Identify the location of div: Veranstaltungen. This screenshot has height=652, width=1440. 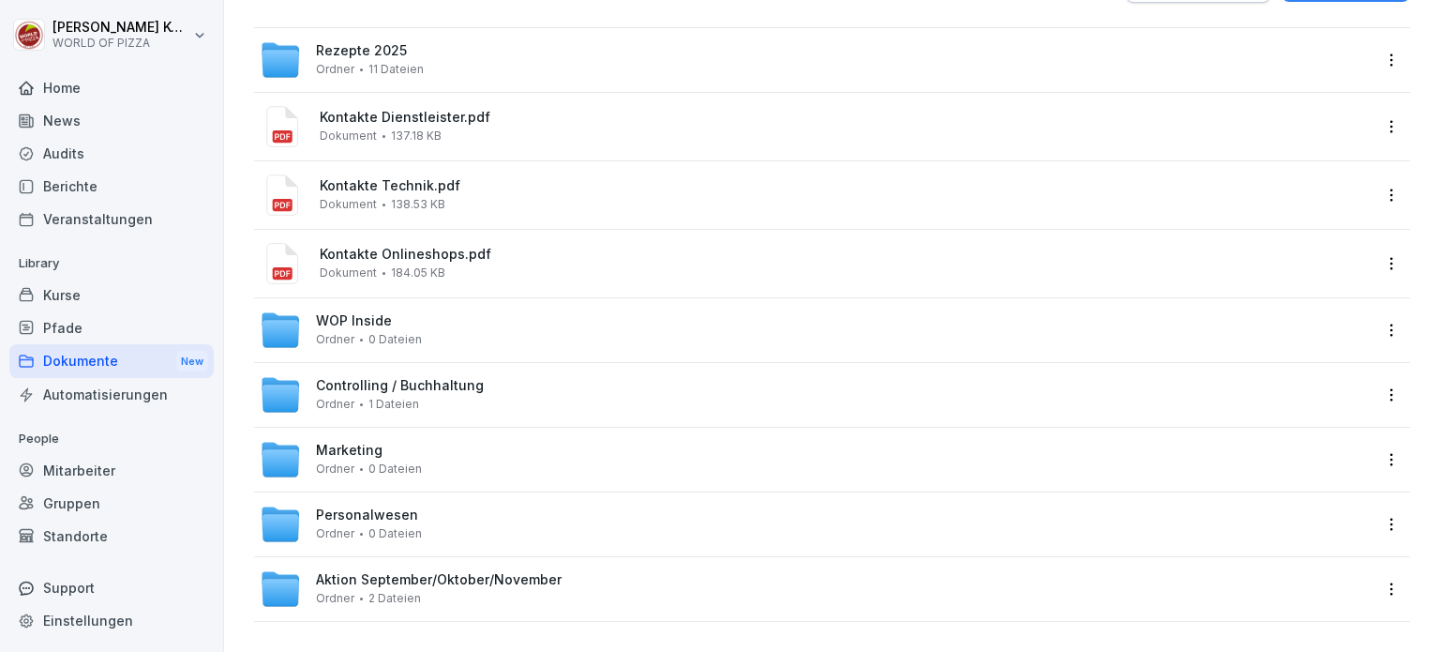
(112, 218).